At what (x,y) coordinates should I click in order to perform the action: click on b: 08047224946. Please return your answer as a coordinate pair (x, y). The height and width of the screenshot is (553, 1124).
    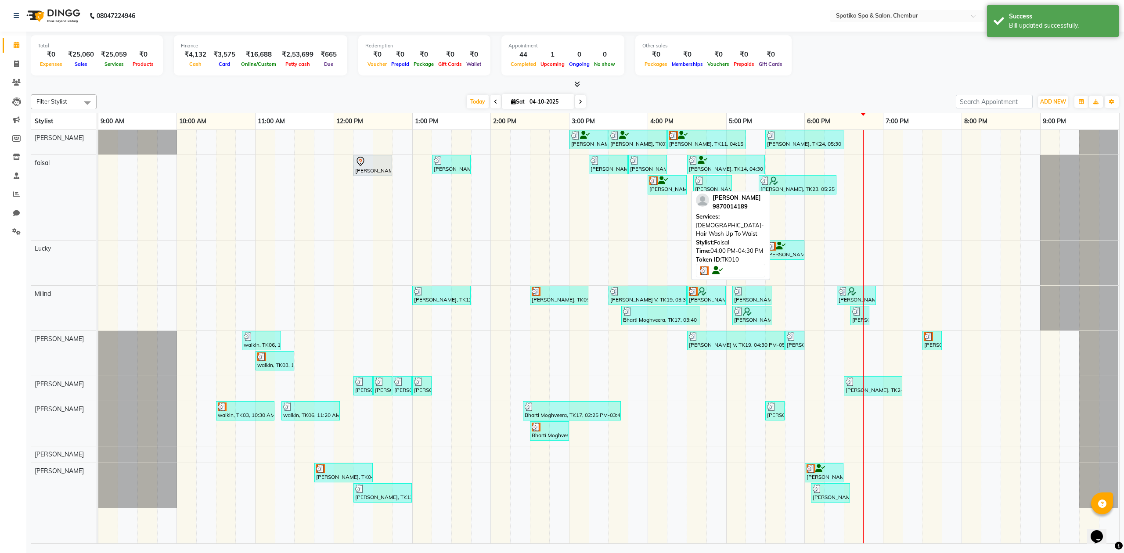
    Looking at the image, I should click on (116, 16).